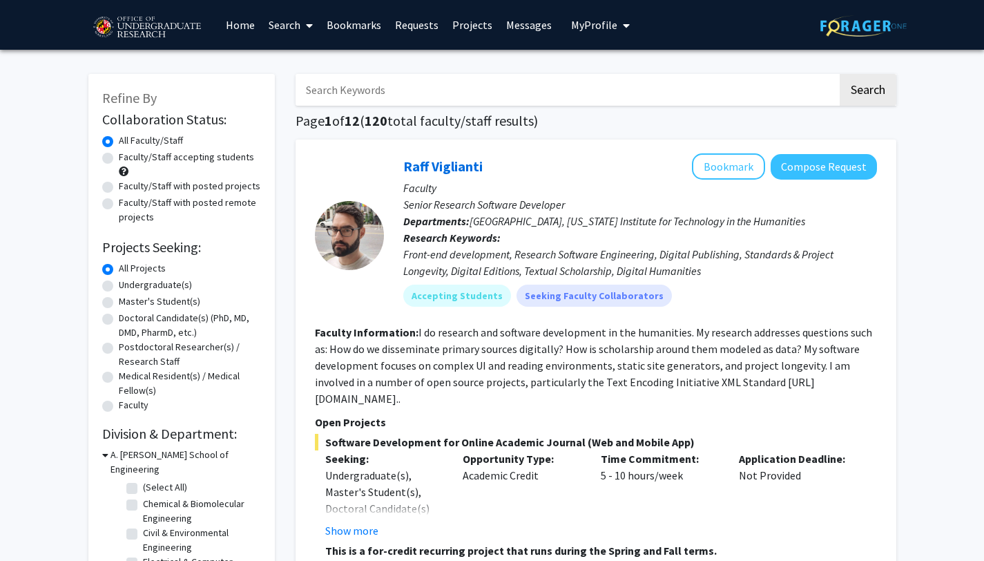 The height and width of the screenshot is (561, 984). Describe the element at coordinates (659, 494) in the screenshot. I see `div: 5 - 10 hours/week` at that location.